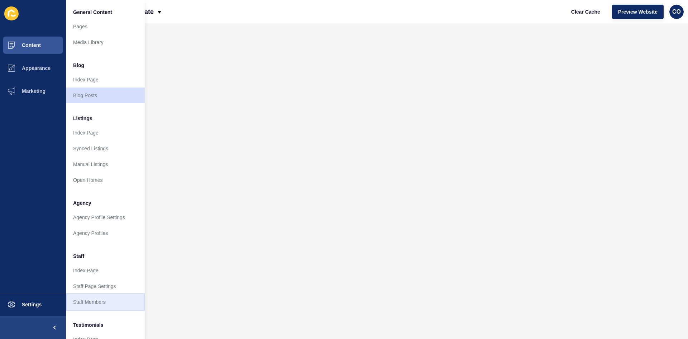 Image resolution: width=688 pixels, height=339 pixels. I want to click on a: Staff Members, so click(105, 302).